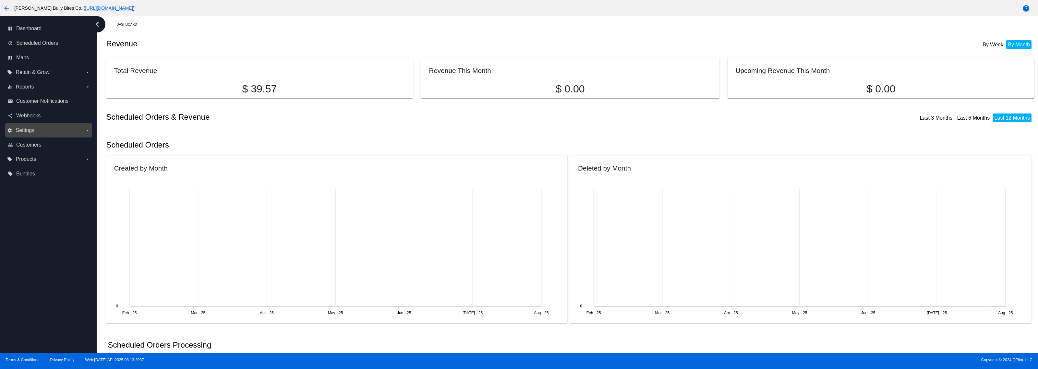 The width and height of the screenshot is (1038, 369). Describe the element at coordinates (1012, 118) in the screenshot. I see `a: Last 12 Months` at that location.